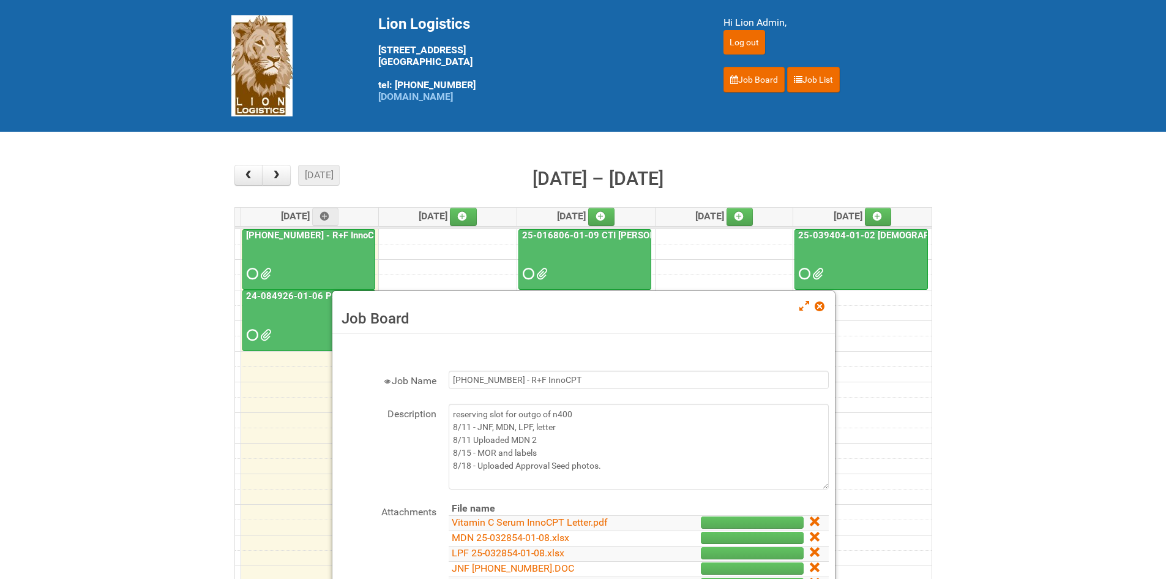 This screenshot has width=1166, height=579. What do you see at coordinates (262, 66) in the screenshot?
I see `img: Lion Logistics` at bounding box center [262, 66].